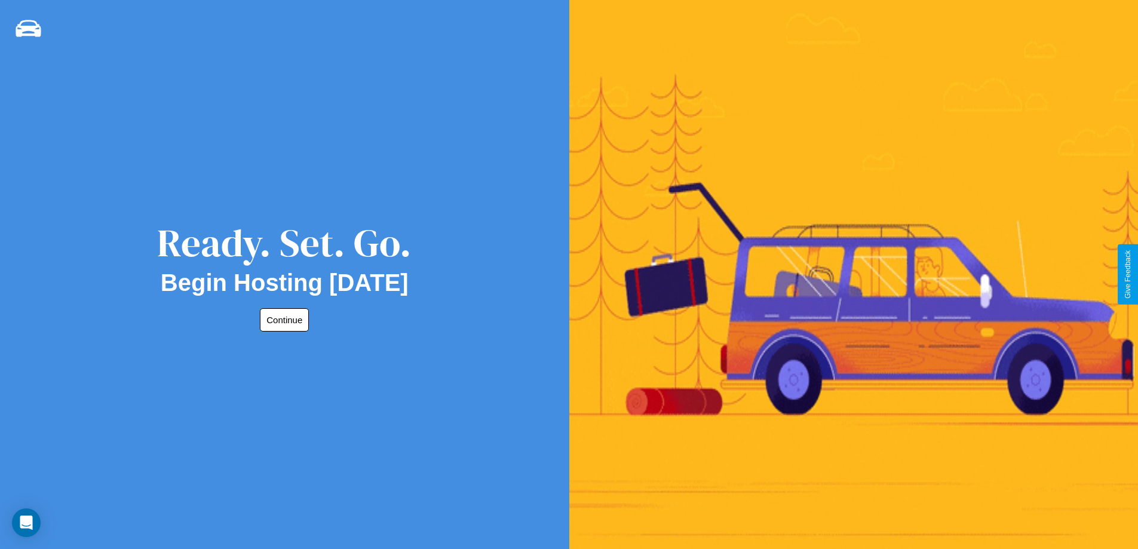 The width and height of the screenshot is (1138, 549). What do you see at coordinates (284, 320) in the screenshot?
I see `button: Continue` at bounding box center [284, 320].